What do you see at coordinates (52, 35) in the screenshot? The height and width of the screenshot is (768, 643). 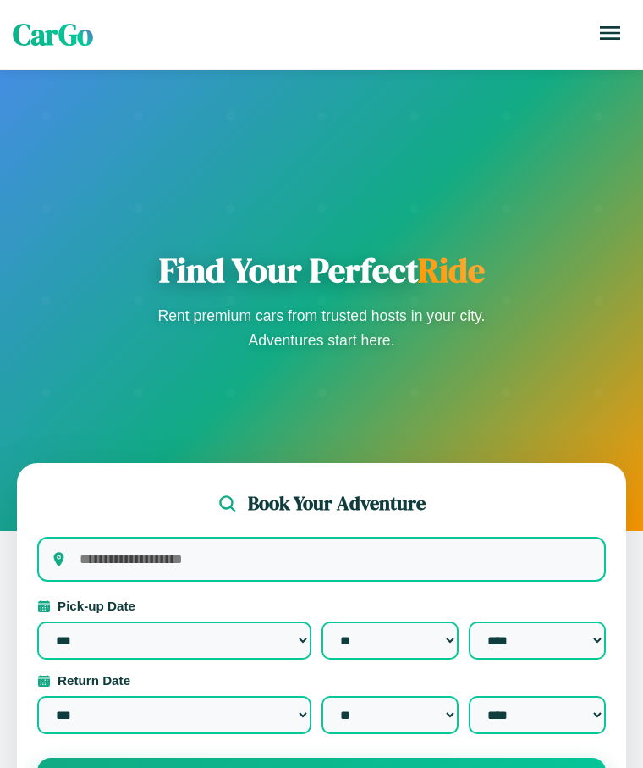 I see `span: CarGo` at bounding box center [52, 35].